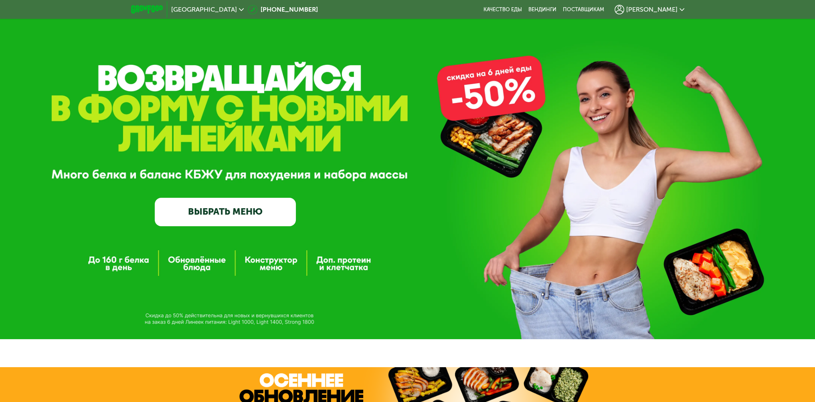 The height and width of the screenshot is (402, 815). What do you see at coordinates (542, 10) in the screenshot?
I see `a: Вендинги` at bounding box center [542, 10].